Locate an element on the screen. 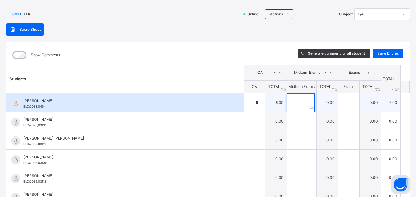 The width and height of the screenshot is (416, 197). span: / 20 is located at coordinates (334, 90).